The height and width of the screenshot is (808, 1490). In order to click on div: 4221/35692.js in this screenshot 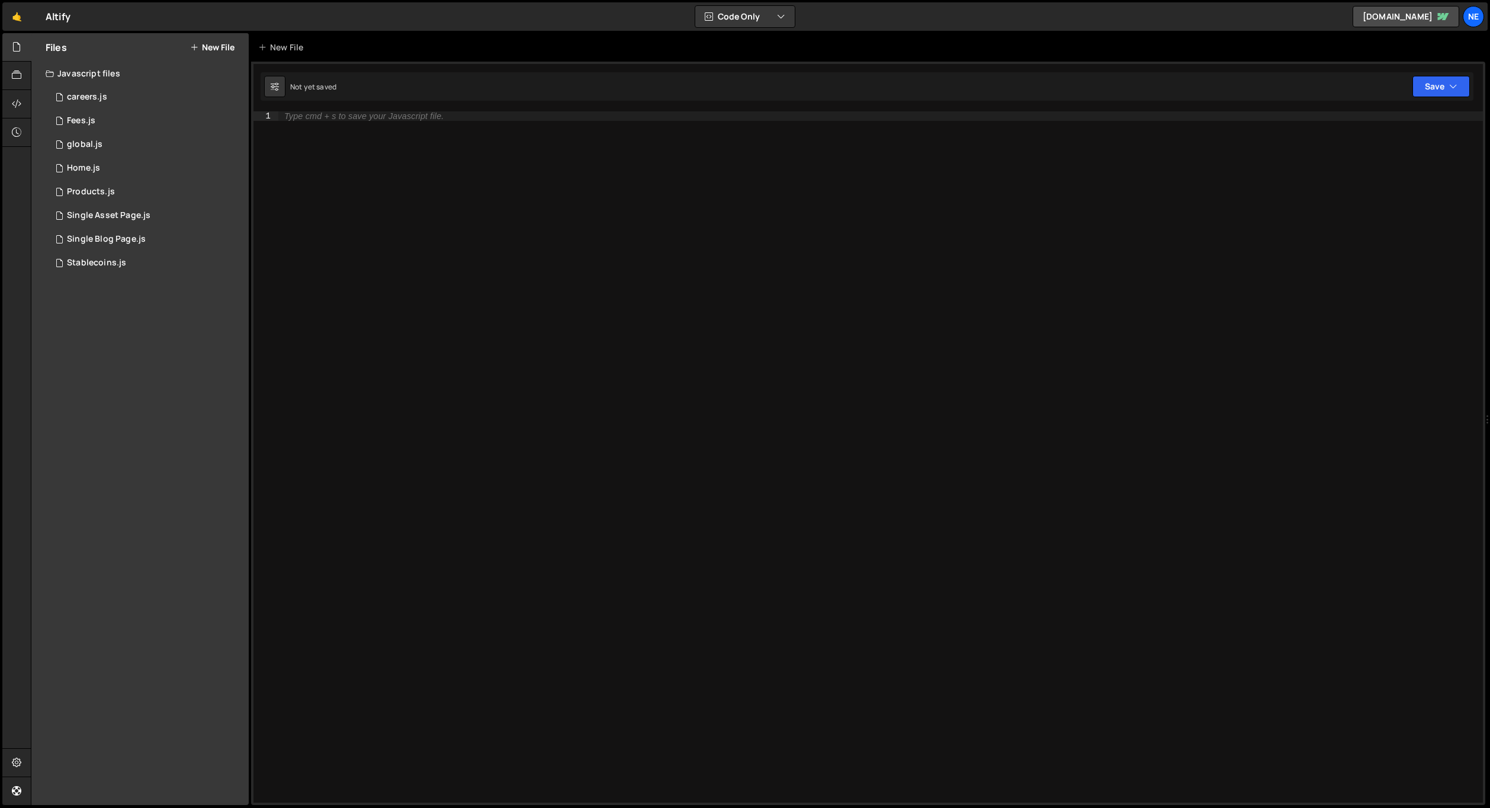, I will do `click(147, 145)`.